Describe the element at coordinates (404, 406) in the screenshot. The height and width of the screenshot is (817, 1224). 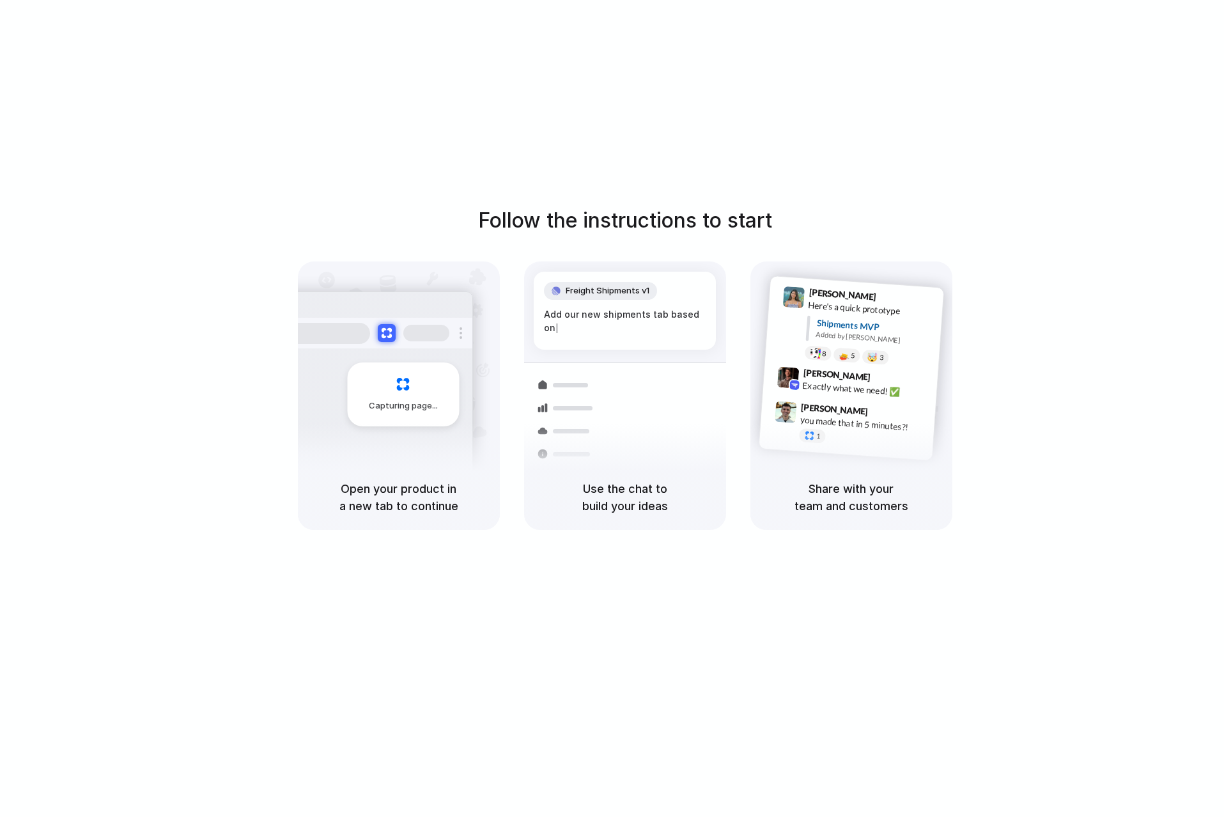
I see `span: Capturing page` at that location.